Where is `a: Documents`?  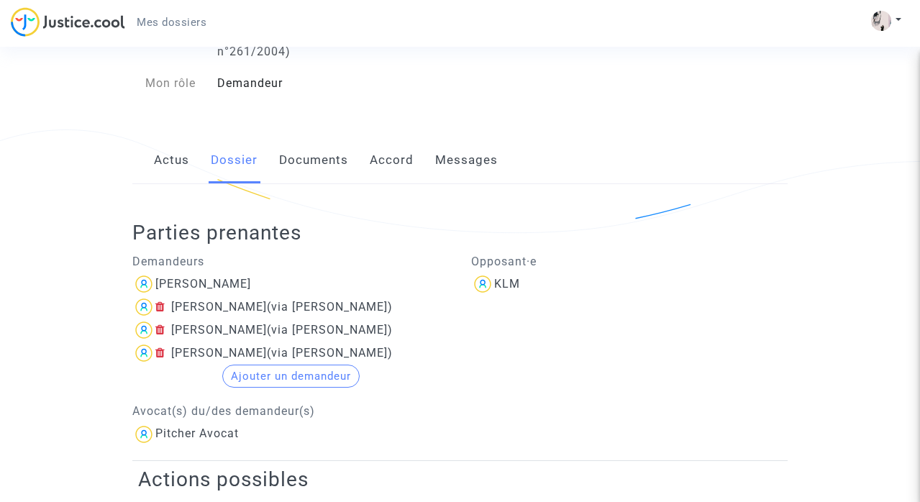 a: Documents is located at coordinates (314, 160).